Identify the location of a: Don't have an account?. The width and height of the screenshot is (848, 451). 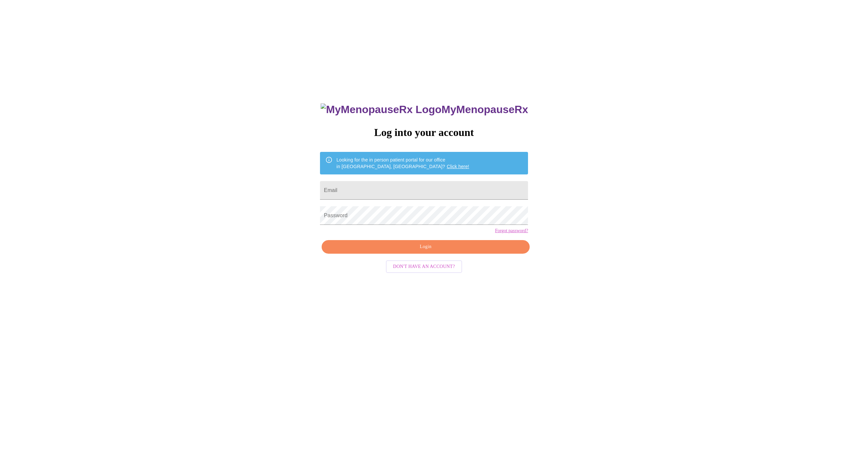
(424, 265).